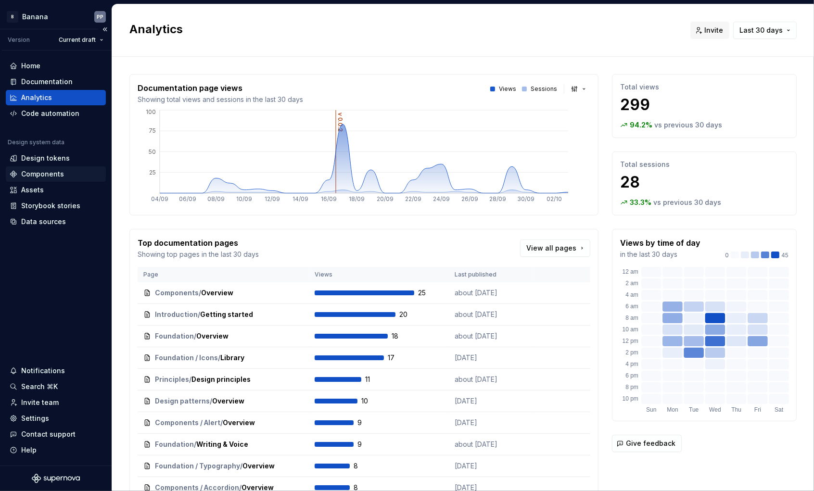  What do you see at coordinates (630, 272) in the screenshot?
I see `text: 12 am` at bounding box center [630, 272].